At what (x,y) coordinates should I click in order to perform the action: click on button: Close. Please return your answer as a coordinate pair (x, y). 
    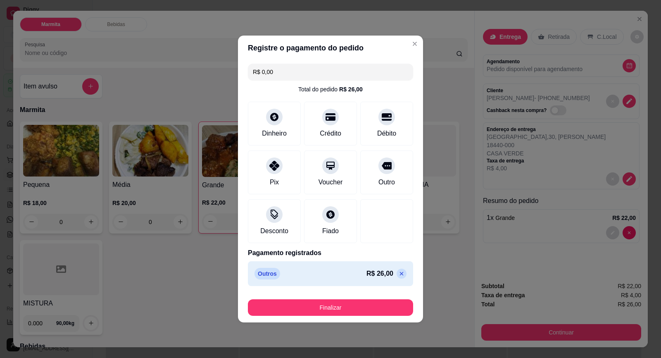
    Looking at the image, I should click on (415, 44).